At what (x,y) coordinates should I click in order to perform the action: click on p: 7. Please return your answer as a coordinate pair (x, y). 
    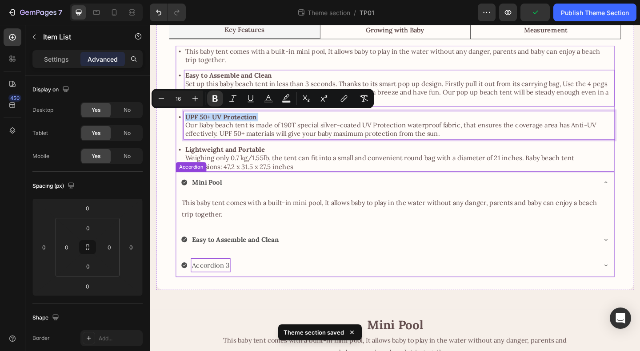
    Looking at the image, I should click on (60, 12).